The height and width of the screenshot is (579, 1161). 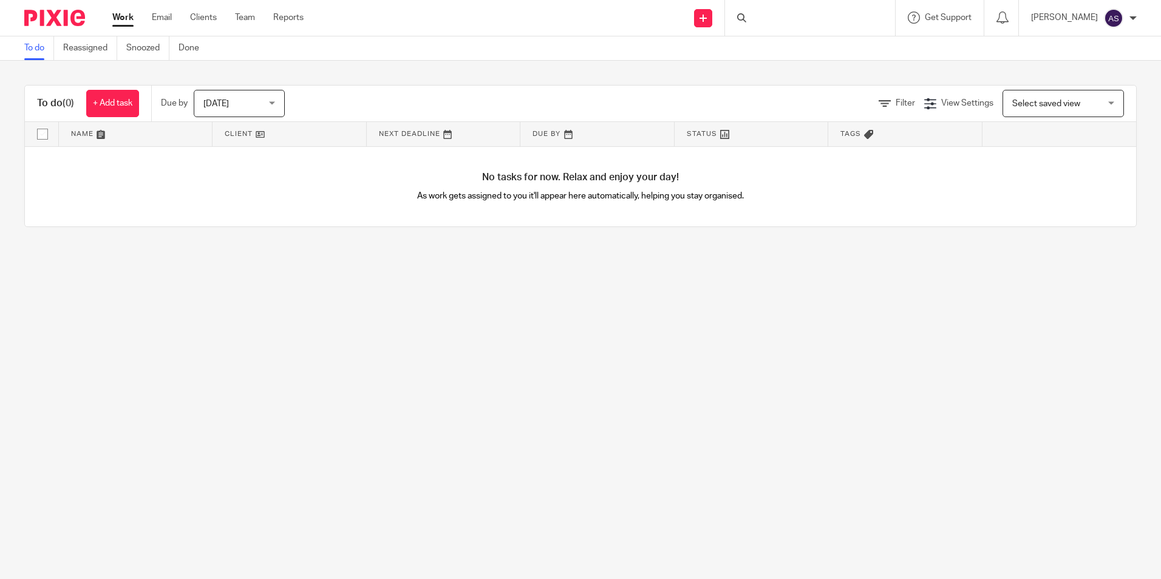 What do you see at coordinates (193, 48) in the screenshot?
I see `a: Done` at bounding box center [193, 48].